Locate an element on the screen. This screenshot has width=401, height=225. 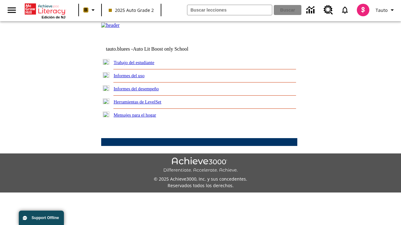
span: Edición de NJ is located at coordinates (54, 17).